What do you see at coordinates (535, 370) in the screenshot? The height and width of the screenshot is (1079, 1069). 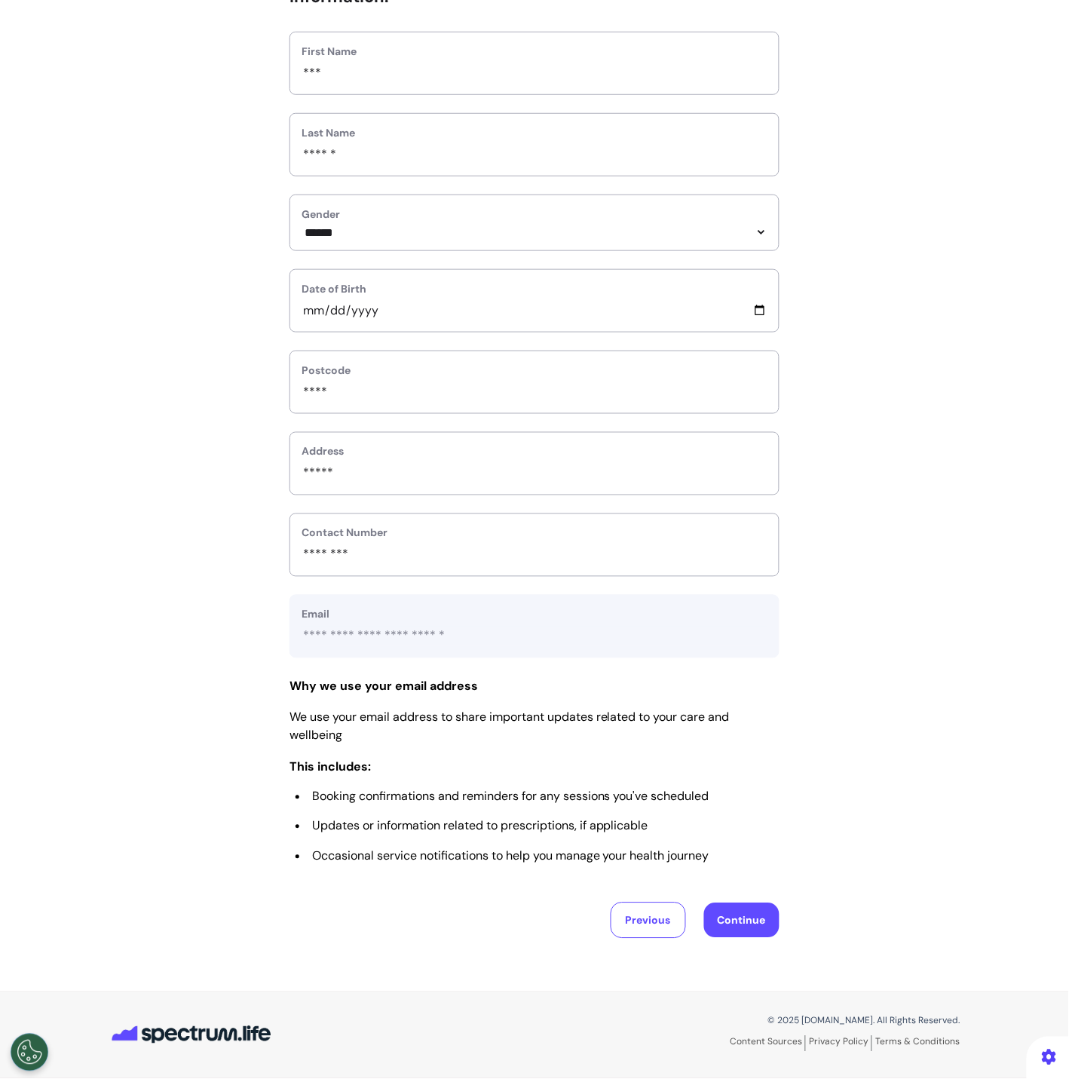 I see `label: Postcode` at bounding box center [535, 370].